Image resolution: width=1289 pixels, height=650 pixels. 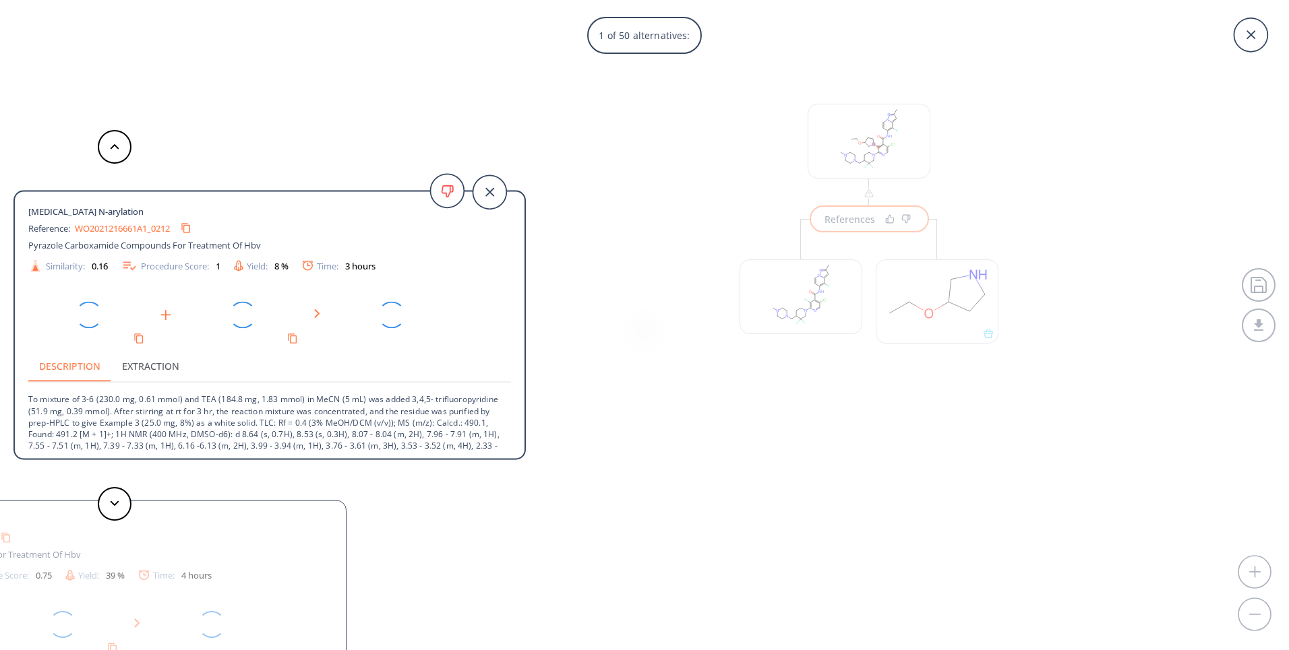 I want to click on p: 1 of 50 alternatives:, so click(x=644, y=35).